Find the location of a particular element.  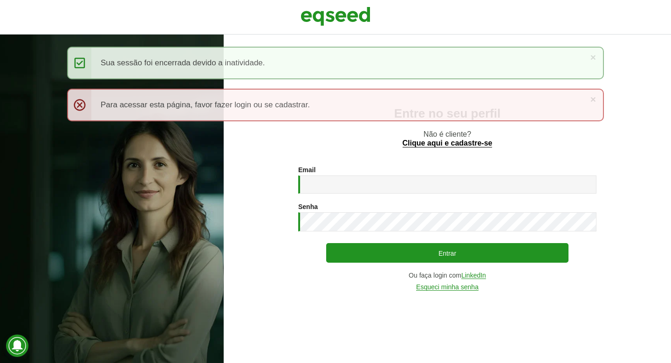

div: Sua sessão foi encerrada devido a inatividade. is located at coordinates (336, 63).